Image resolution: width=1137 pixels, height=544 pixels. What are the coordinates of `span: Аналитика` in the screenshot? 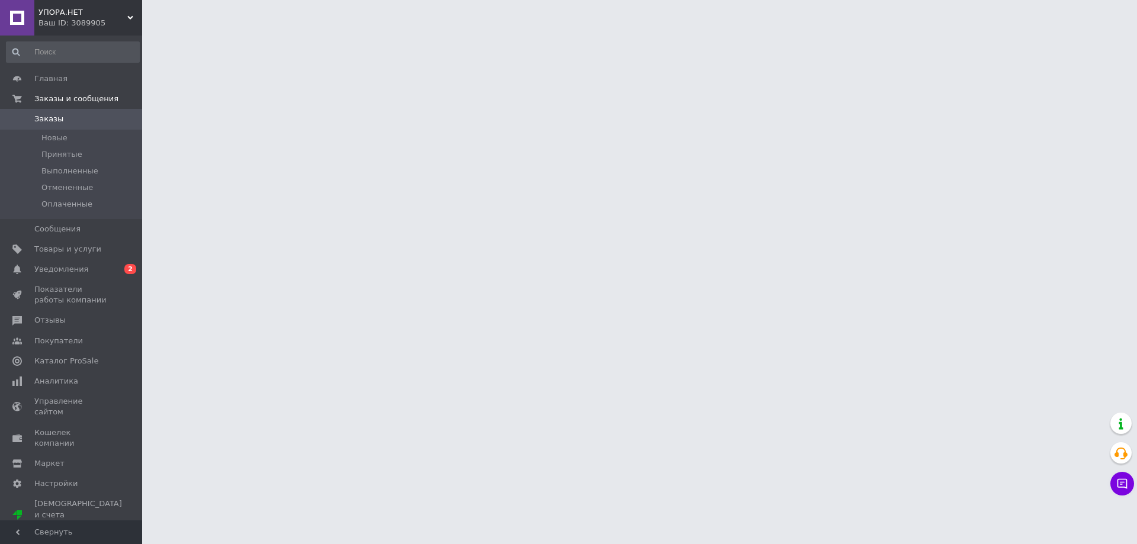 It's located at (56, 381).